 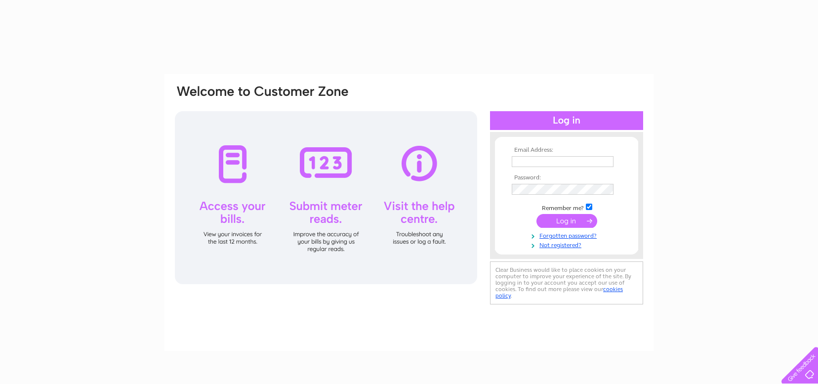 What do you see at coordinates (567, 178) in the screenshot?
I see `th: Password:` at bounding box center [567, 178].